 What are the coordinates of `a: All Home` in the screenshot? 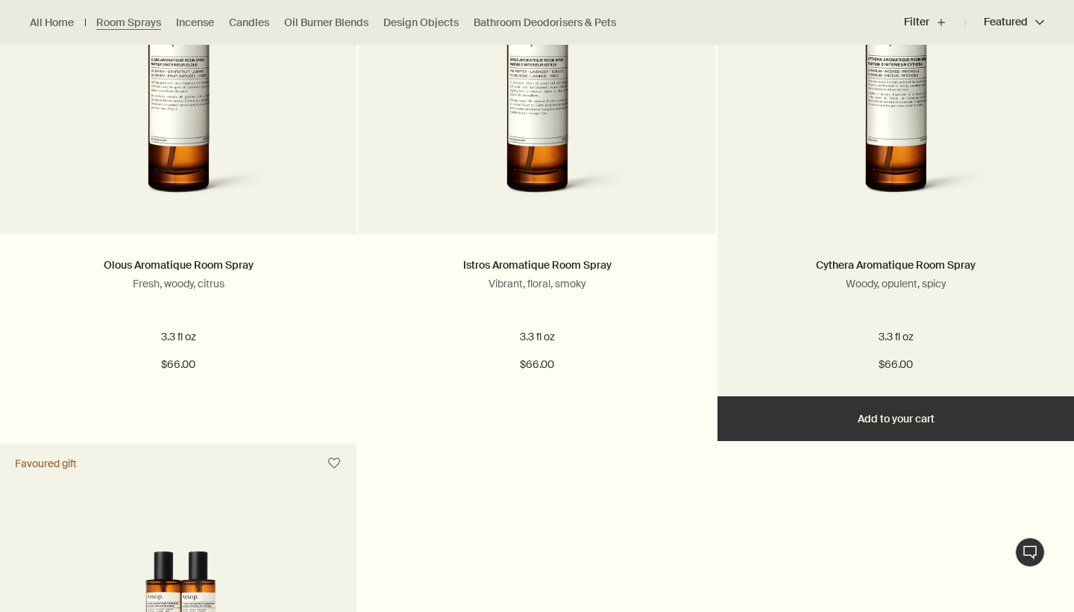 It's located at (51, 22).